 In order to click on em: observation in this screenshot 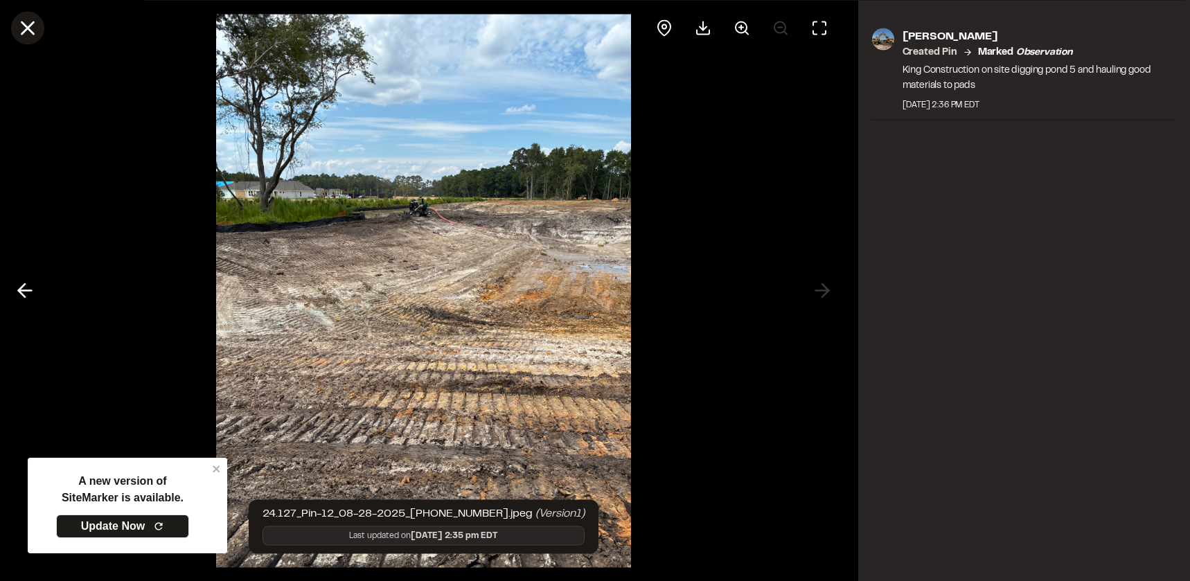, I will do `click(1045, 52)`.